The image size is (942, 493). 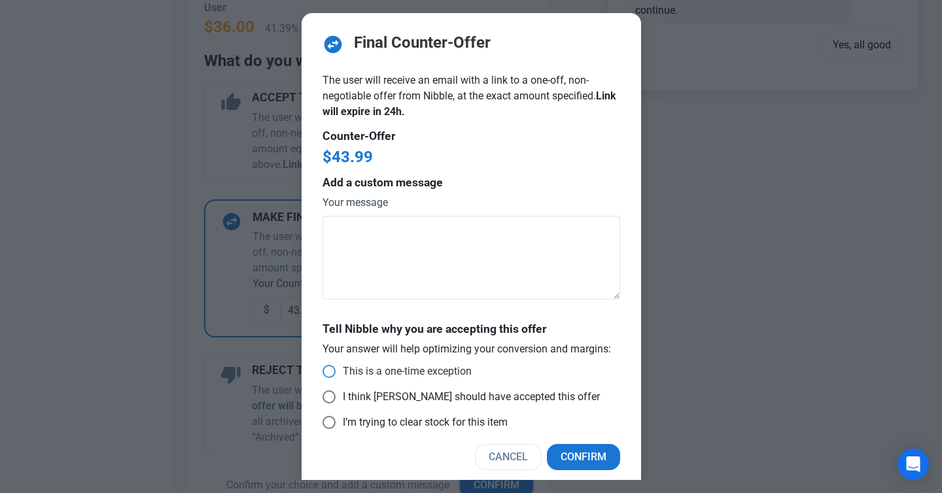 I want to click on button: Cancel, so click(x=508, y=457).